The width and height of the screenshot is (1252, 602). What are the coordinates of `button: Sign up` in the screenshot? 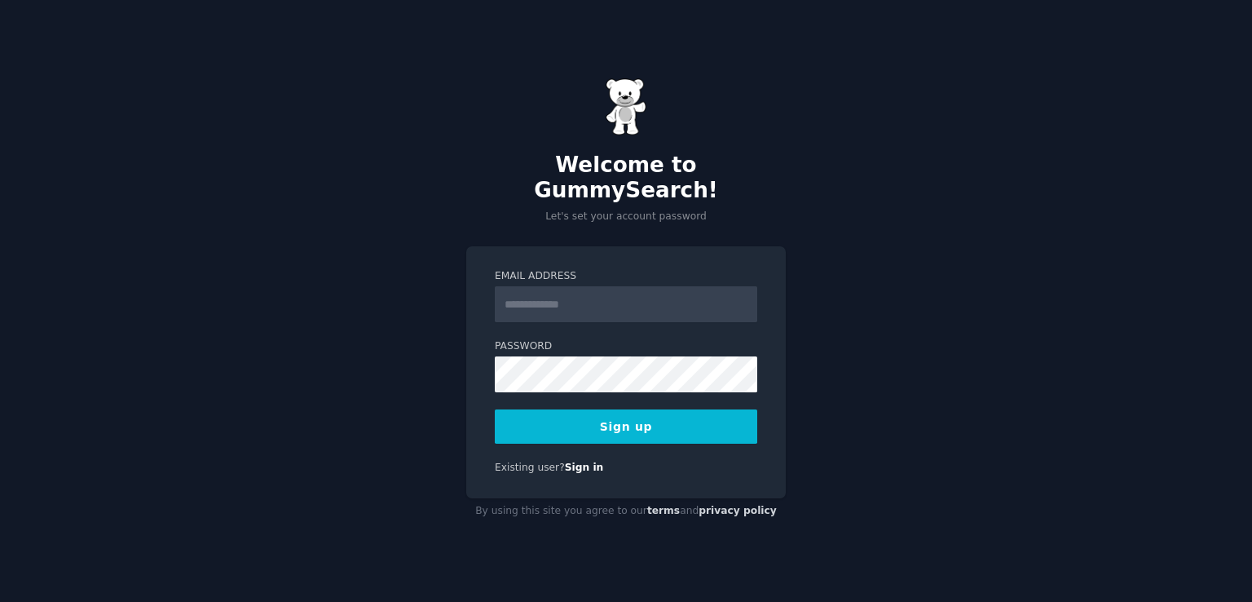 It's located at (626, 426).